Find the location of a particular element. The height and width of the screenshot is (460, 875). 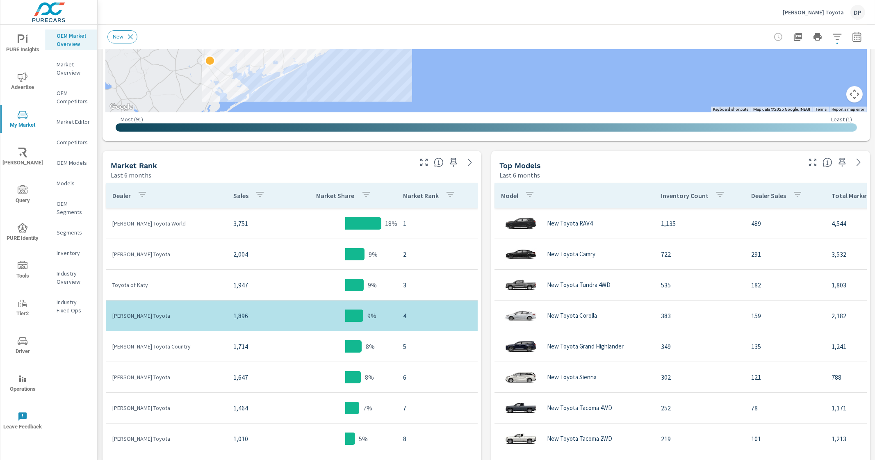

span: Map data ©2025 Google, INEGI is located at coordinates (781, 109).